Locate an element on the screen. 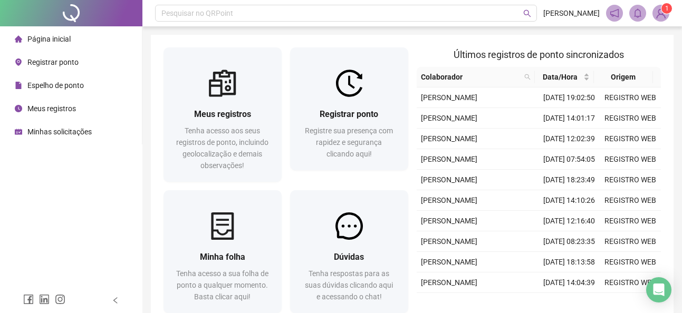 Image resolution: width=682 pixels, height=313 pixels. sup: Atualize o seu contato no menu Meus Dados is located at coordinates (667, 8).